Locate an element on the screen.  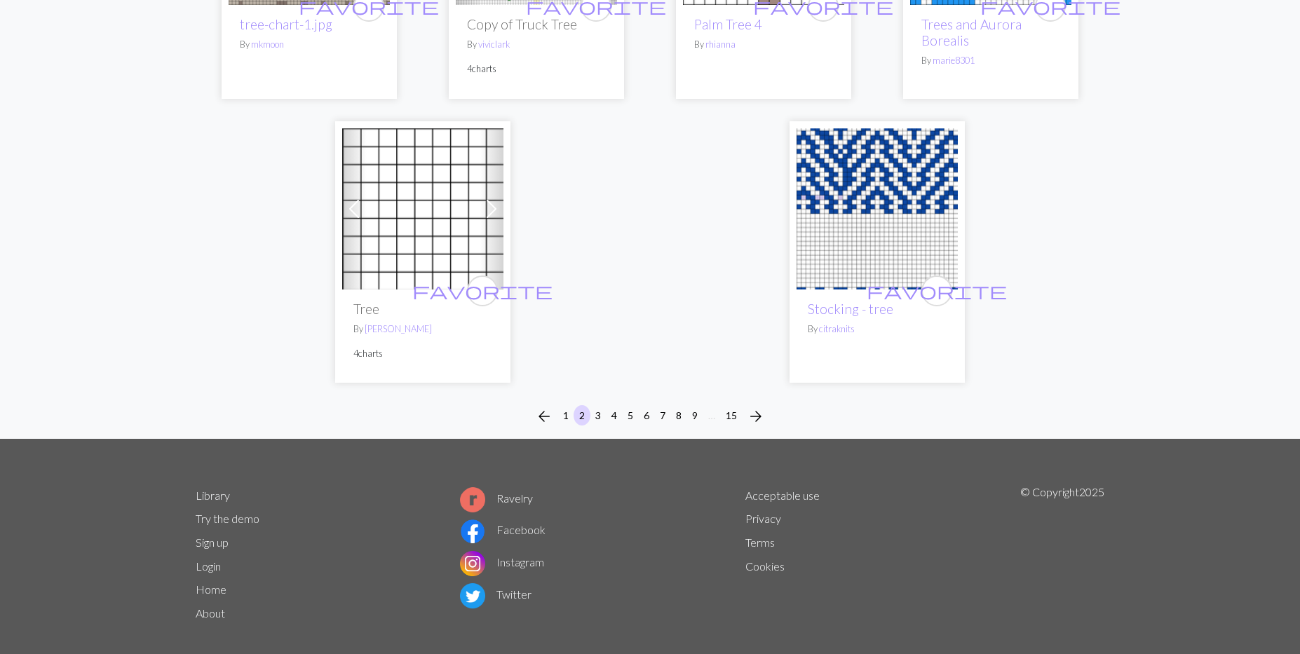
a: rhianna is located at coordinates (720, 44).